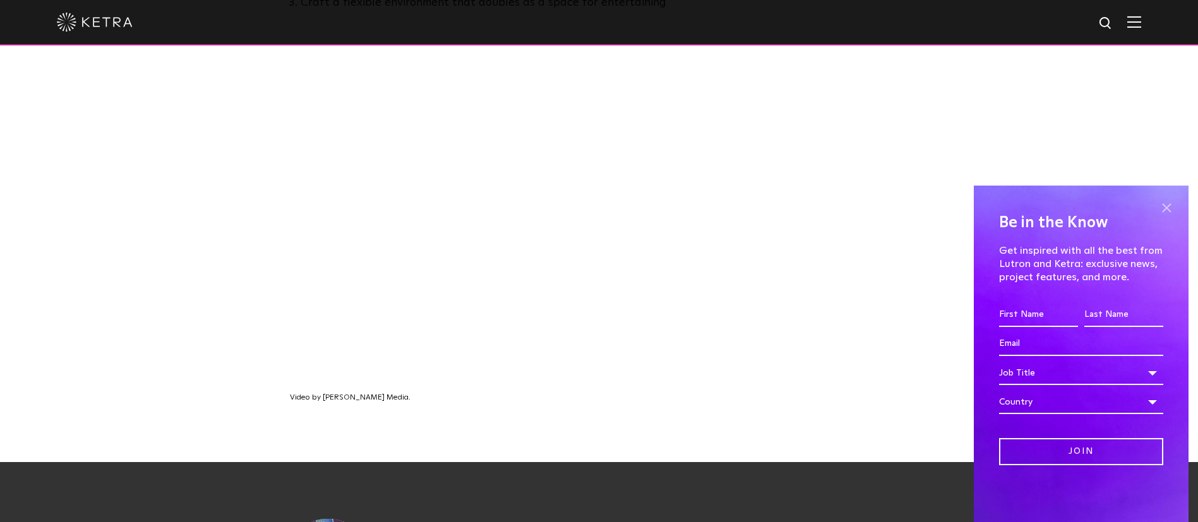 The image size is (1198, 522). Describe the element at coordinates (1081, 223) in the screenshot. I see `h4: Be in the Know` at that location.